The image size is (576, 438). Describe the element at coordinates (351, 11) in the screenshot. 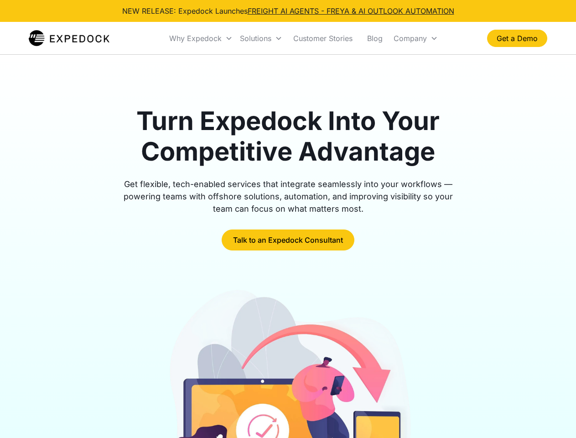

I see `a: FREIGHT AI AGENTS - FREYA & AI OUTLOOK AUTOMATION` at that location.